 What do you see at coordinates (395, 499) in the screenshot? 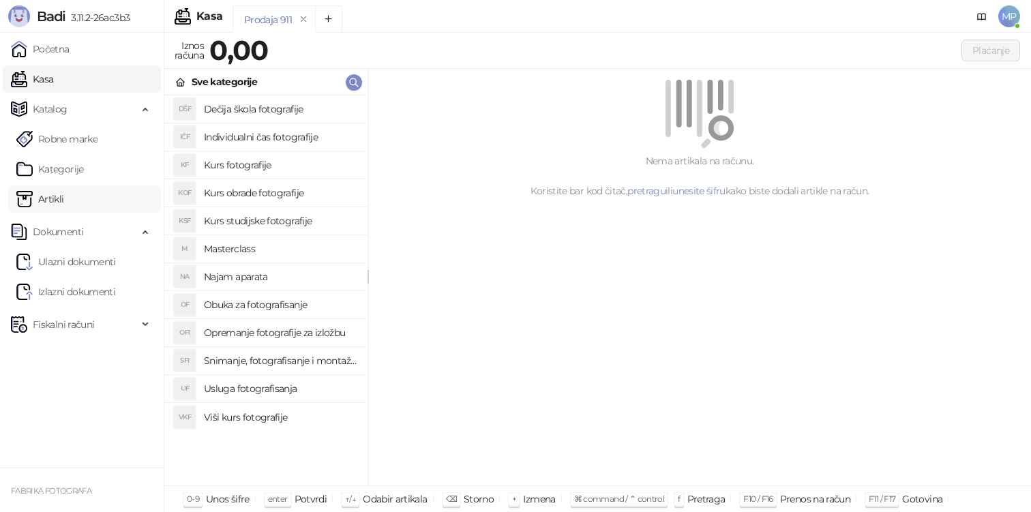
I see `div: Odabir artikala` at bounding box center [395, 499].